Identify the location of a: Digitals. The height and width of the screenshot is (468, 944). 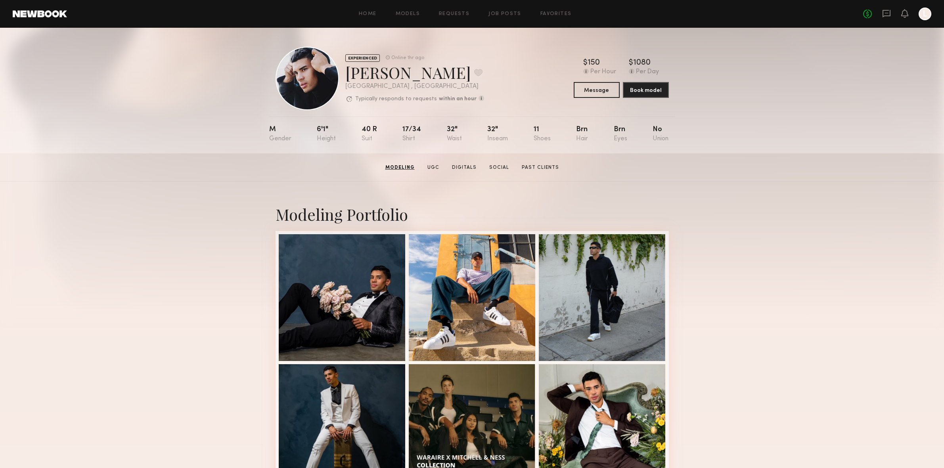
(464, 168).